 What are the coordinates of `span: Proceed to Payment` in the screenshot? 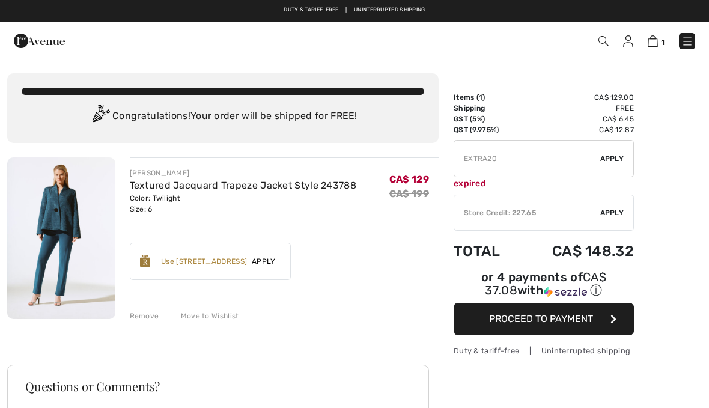 It's located at (541, 318).